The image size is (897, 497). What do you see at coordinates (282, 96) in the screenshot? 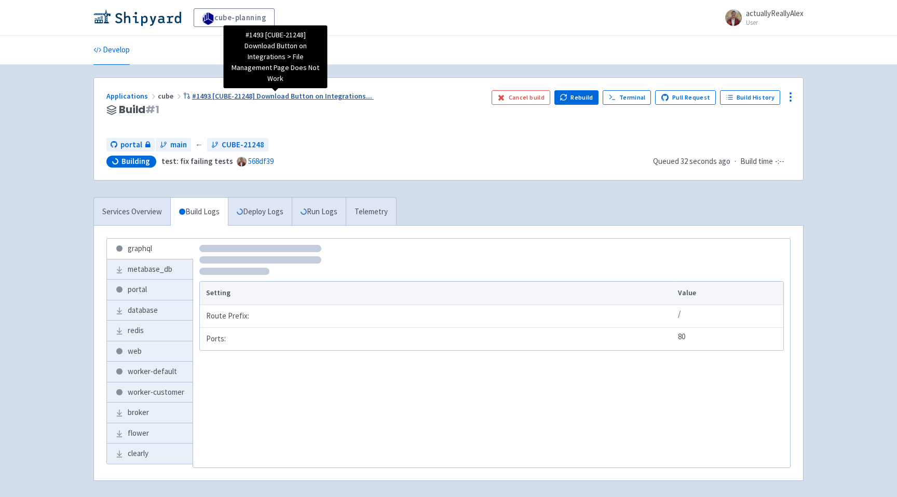
I see `span: #1493 [CUBE-21248] Download Button on Integrations ...` at bounding box center [282, 96].